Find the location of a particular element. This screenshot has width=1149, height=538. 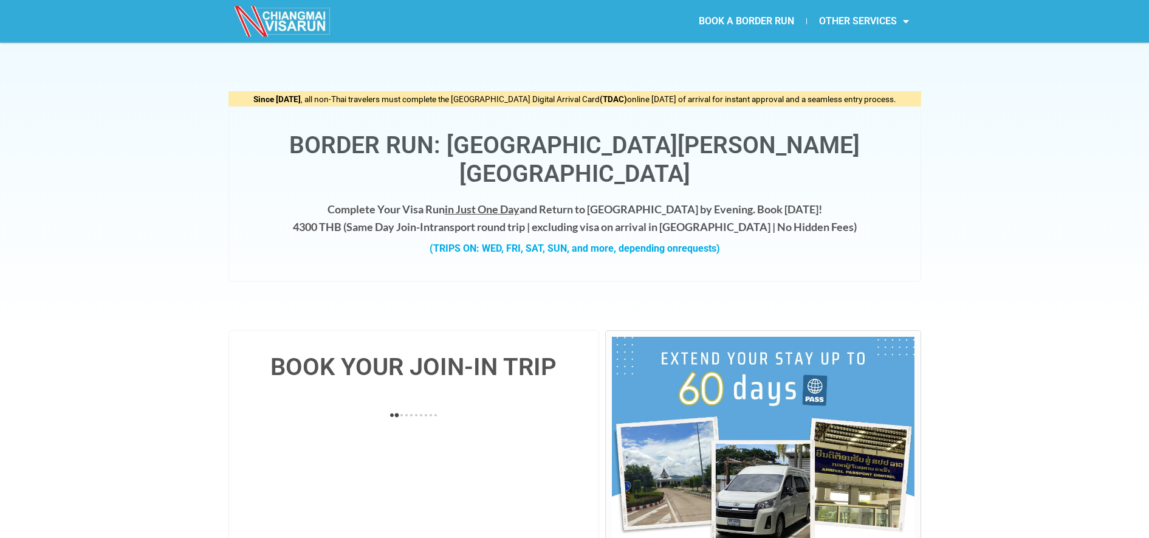

strong: (TRIPS ON: WED, FRI, SAT, SUN, and more, depending on is located at coordinates (575, 248).